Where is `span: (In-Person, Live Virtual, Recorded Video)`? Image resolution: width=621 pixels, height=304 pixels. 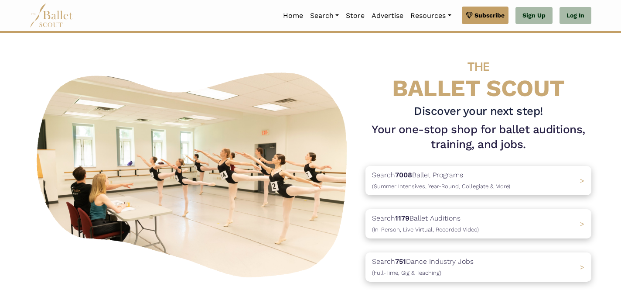
span: (In-Person, Live Virtual, Recorded Video) is located at coordinates (425, 229).